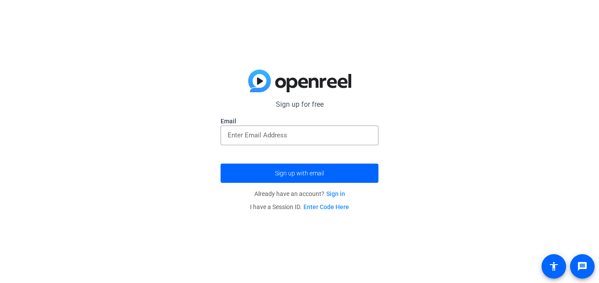 This screenshot has width=599, height=283. What do you see at coordinates (299, 207) in the screenshot?
I see `span: I have a Session ID.` at bounding box center [299, 207].